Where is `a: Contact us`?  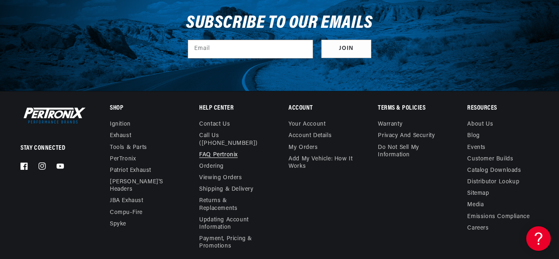
a: Contact us is located at coordinates (214, 125).